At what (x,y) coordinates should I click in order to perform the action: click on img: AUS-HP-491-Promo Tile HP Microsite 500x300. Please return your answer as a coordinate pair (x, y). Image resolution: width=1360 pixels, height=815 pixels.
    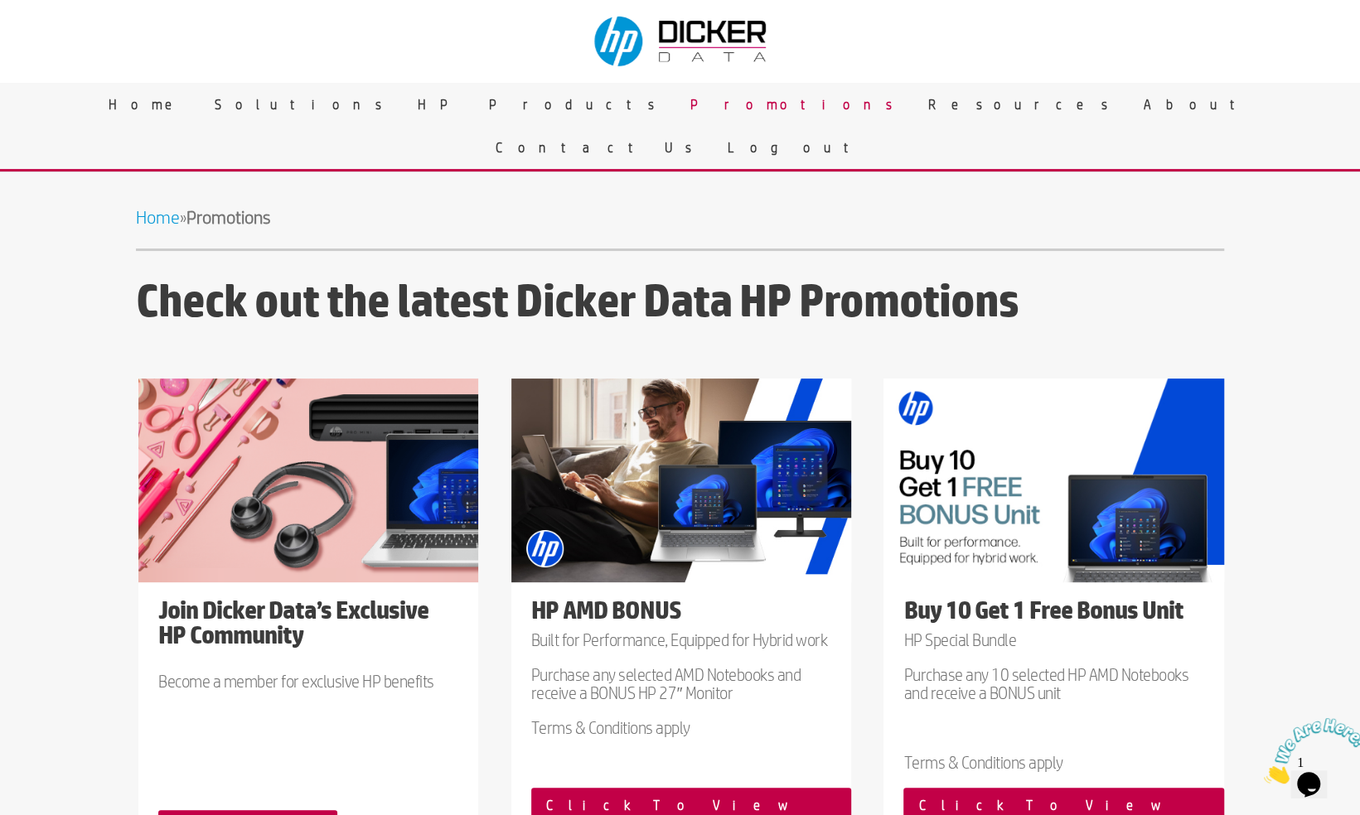
    Looking at the image, I should click on (681, 481).